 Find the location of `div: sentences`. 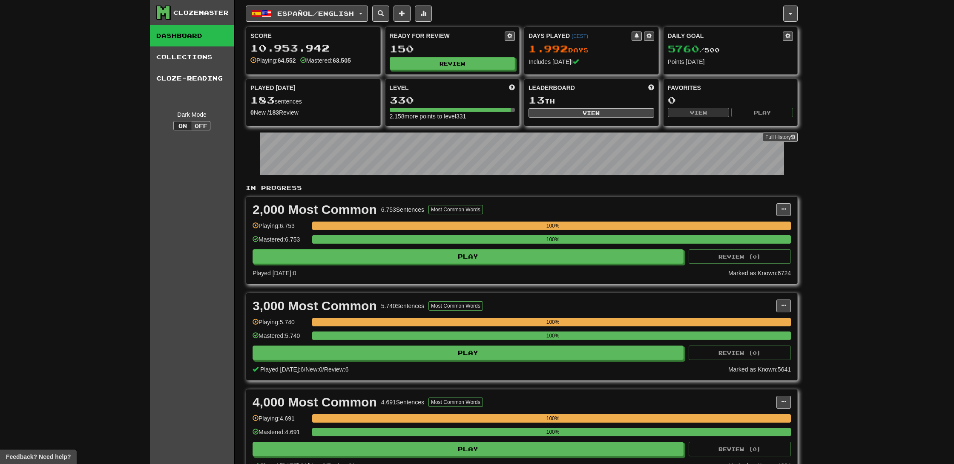

div: sentences is located at coordinates (313, 100).